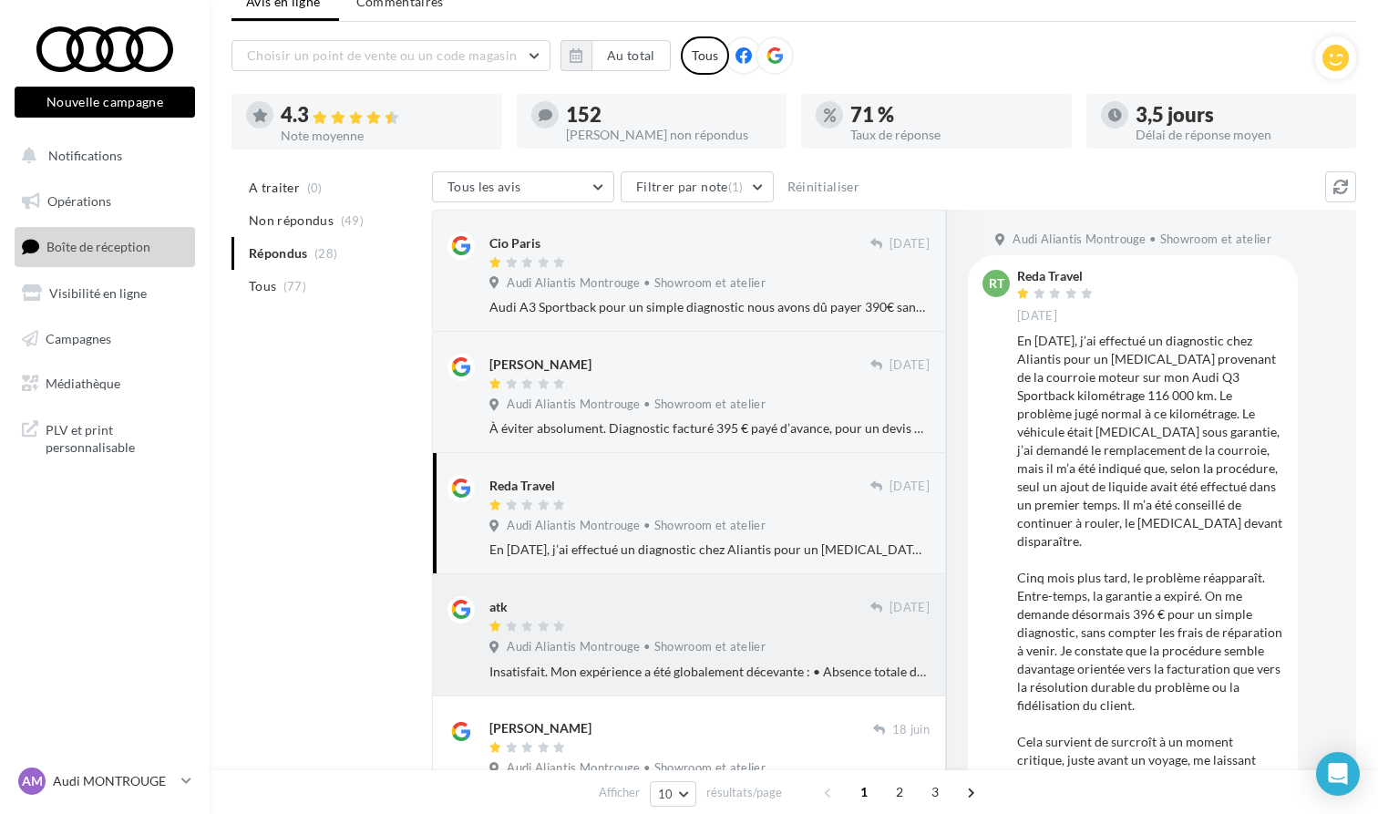 The height and width of the screenshot is (814, 1378). I want to click on span: Tous les avis, so click(484, 186).